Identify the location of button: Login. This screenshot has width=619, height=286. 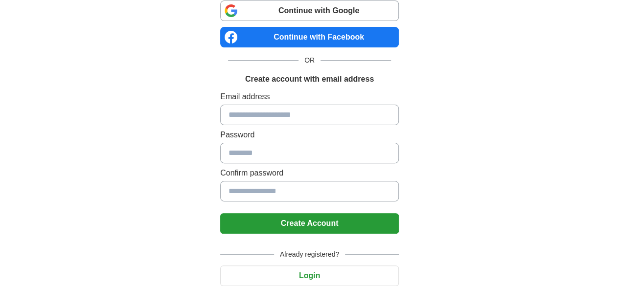
(309, 276).